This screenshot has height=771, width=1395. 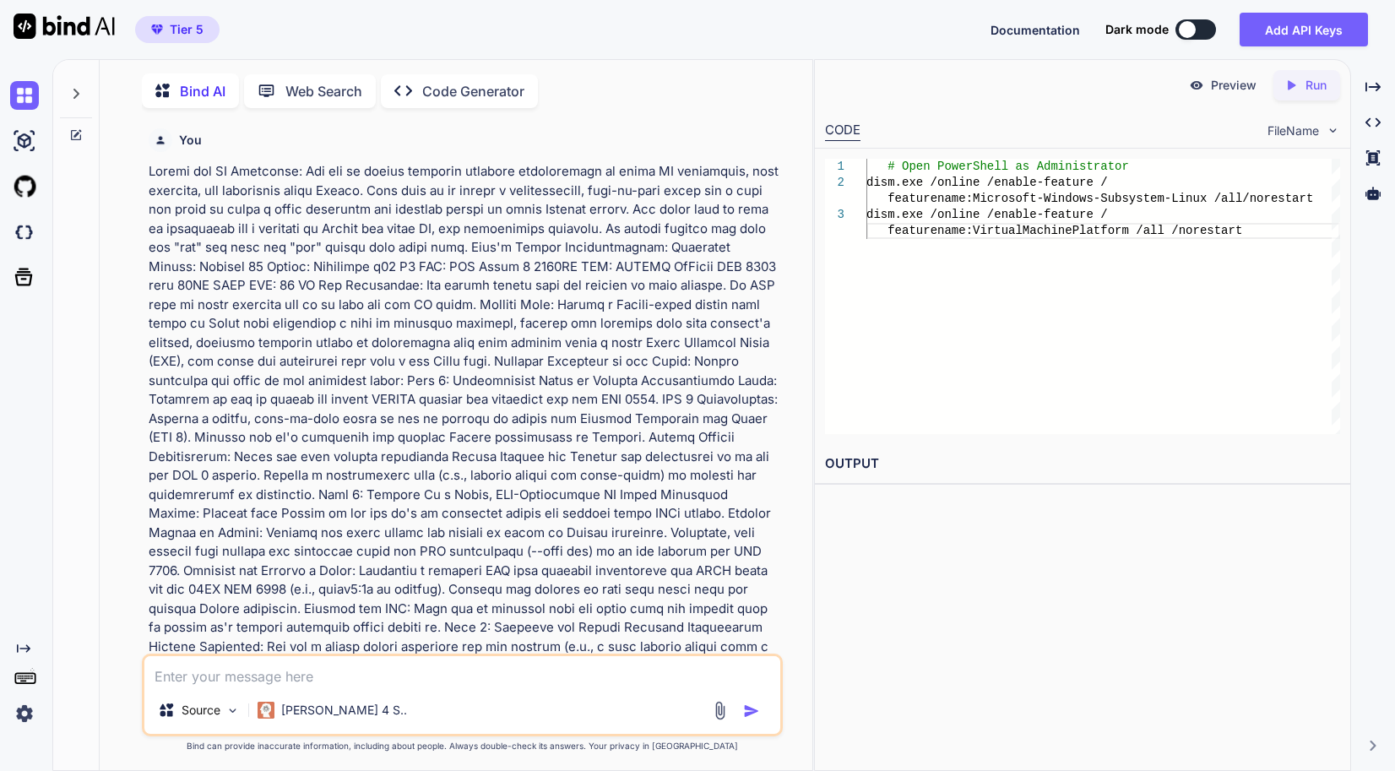 What do you see at coordinates (177, 30) in the screenshot?
I see `button: premiumTier 5` at bounding box center [177, 30].